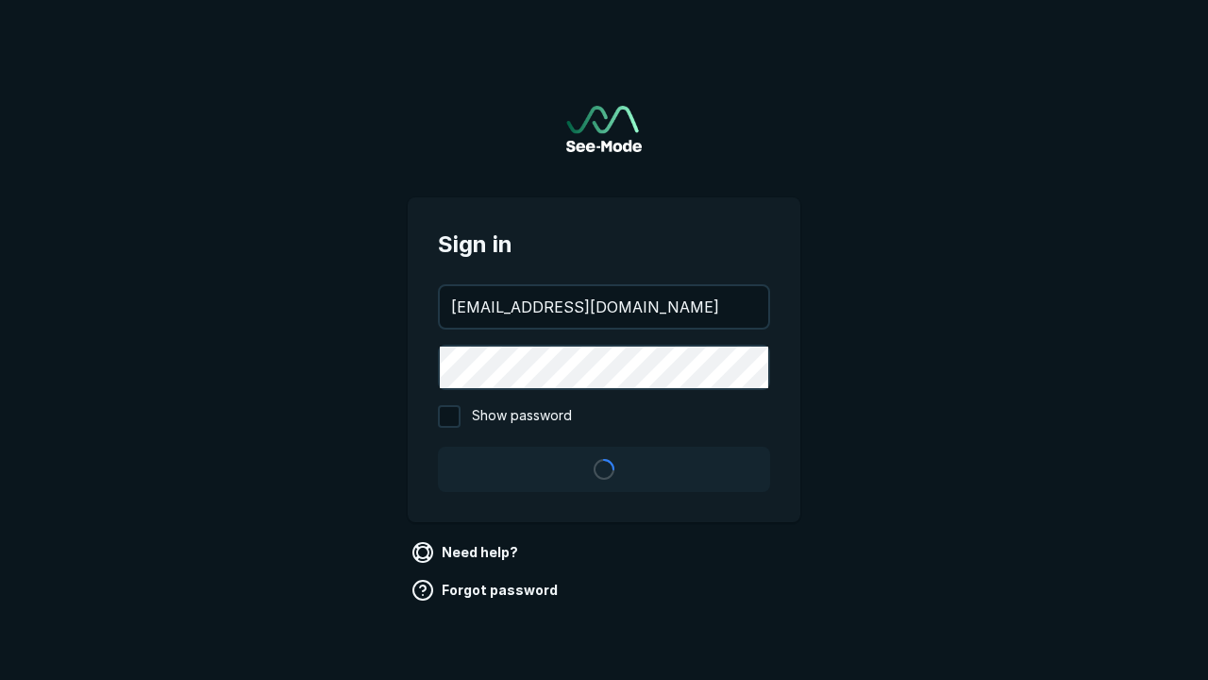 This screenshot has height=680, width=1208. Describe the element at coordinates (604, 245) in the screenshot. I see `span: Sign in` at that location.